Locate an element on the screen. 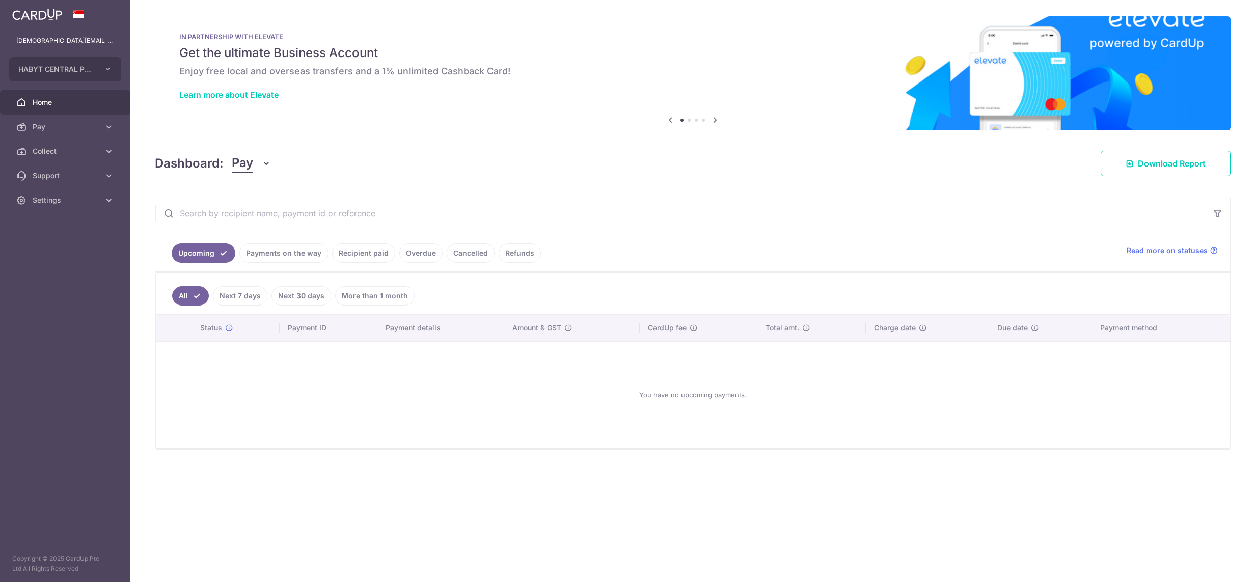 This screenshot has height=582, width=1255. h6: Enjoy free local and overseas transfers and a 1% unlimited Cashback Card! is located at coordinates (693, 71).